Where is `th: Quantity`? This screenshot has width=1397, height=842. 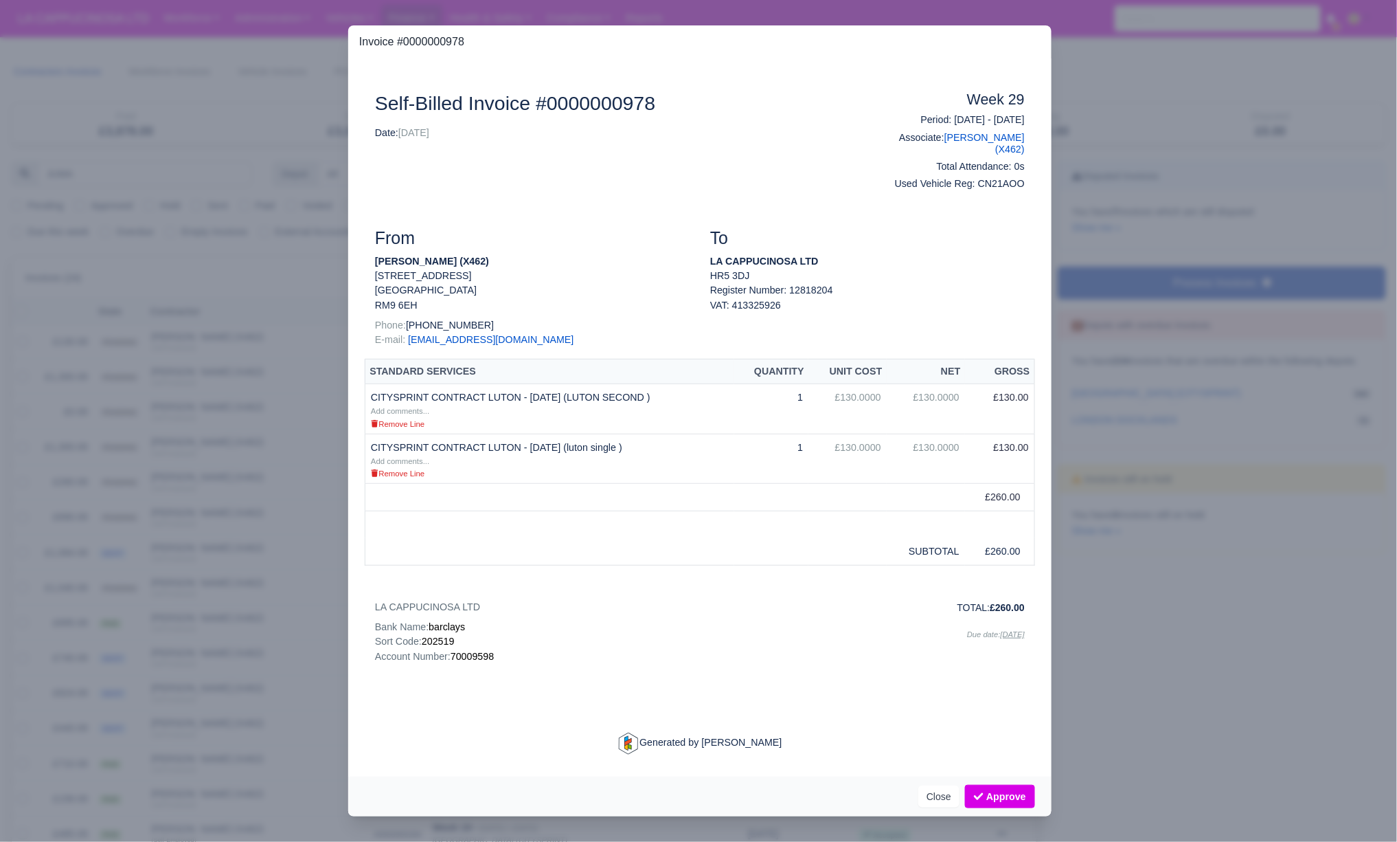 th: Quantity is located at coordinates (772, 371).